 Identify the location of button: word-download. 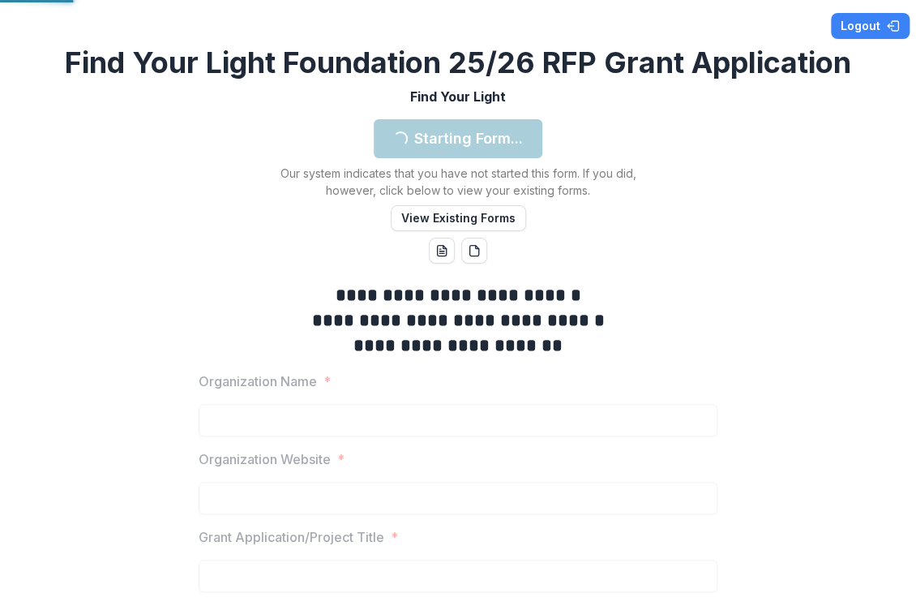
(442, 250).